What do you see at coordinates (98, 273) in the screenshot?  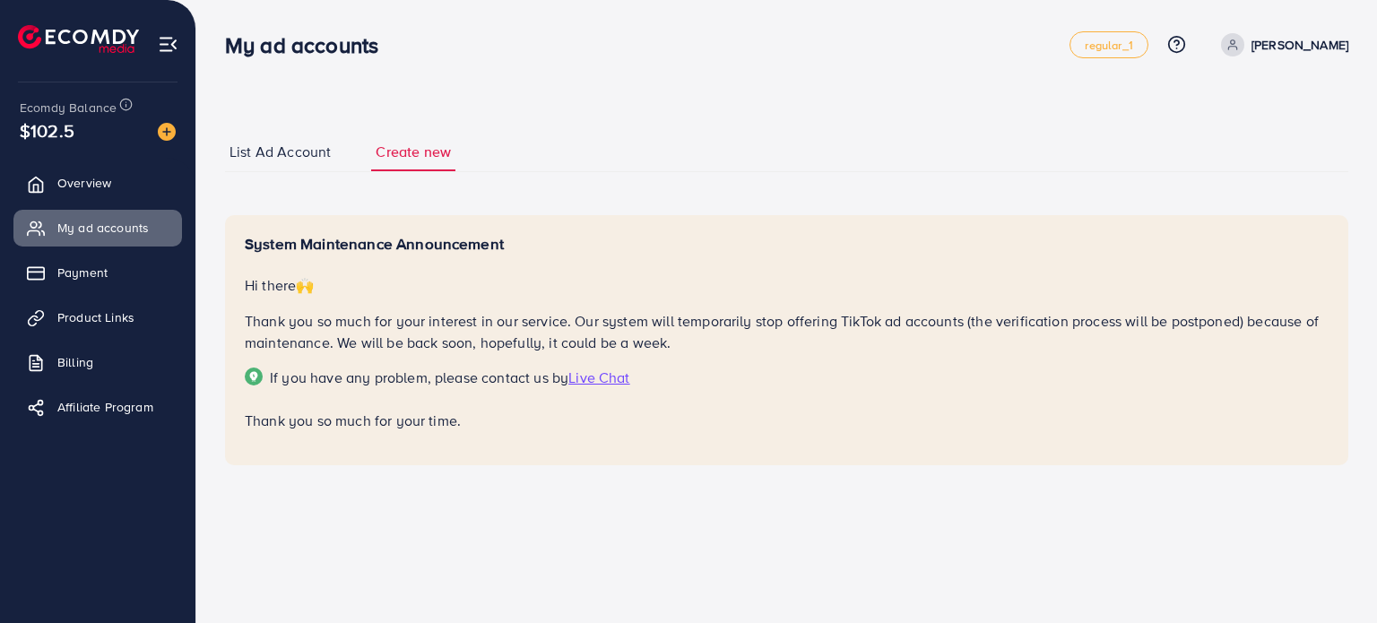 I see `a: Payment` at bounding box center [98, 273].